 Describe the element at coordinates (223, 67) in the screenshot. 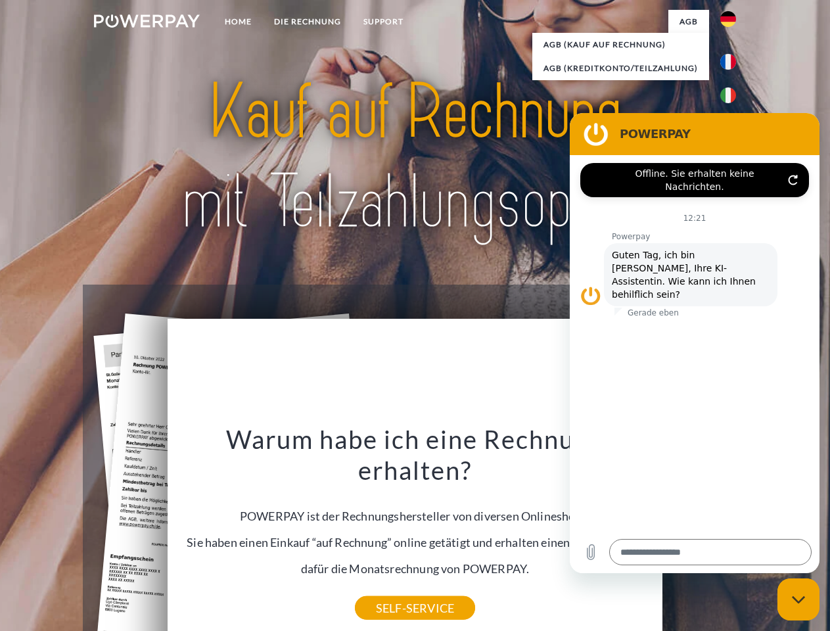

I see `button: Verbindung aktualisieren` at that location.